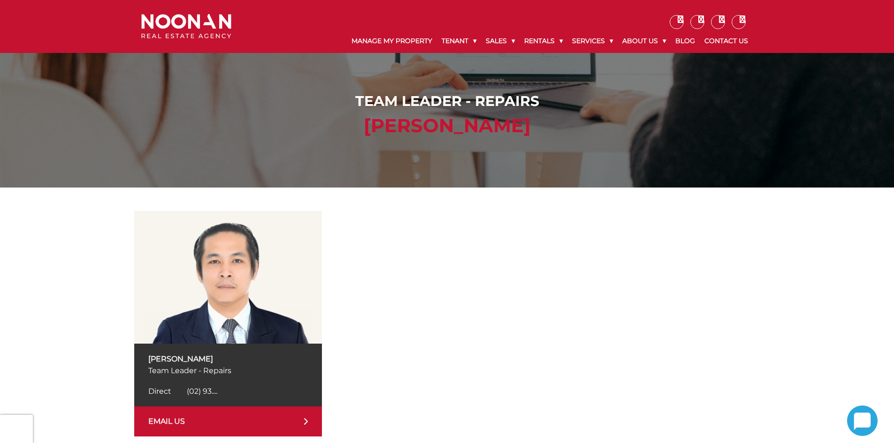  I want to click on a: Rentals, so click(543, 41).